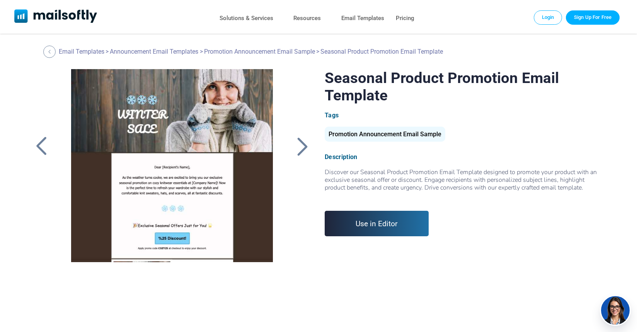 The height and width of the screenshot is (332, 637). I want to click on a: Login, so click(548, 17).